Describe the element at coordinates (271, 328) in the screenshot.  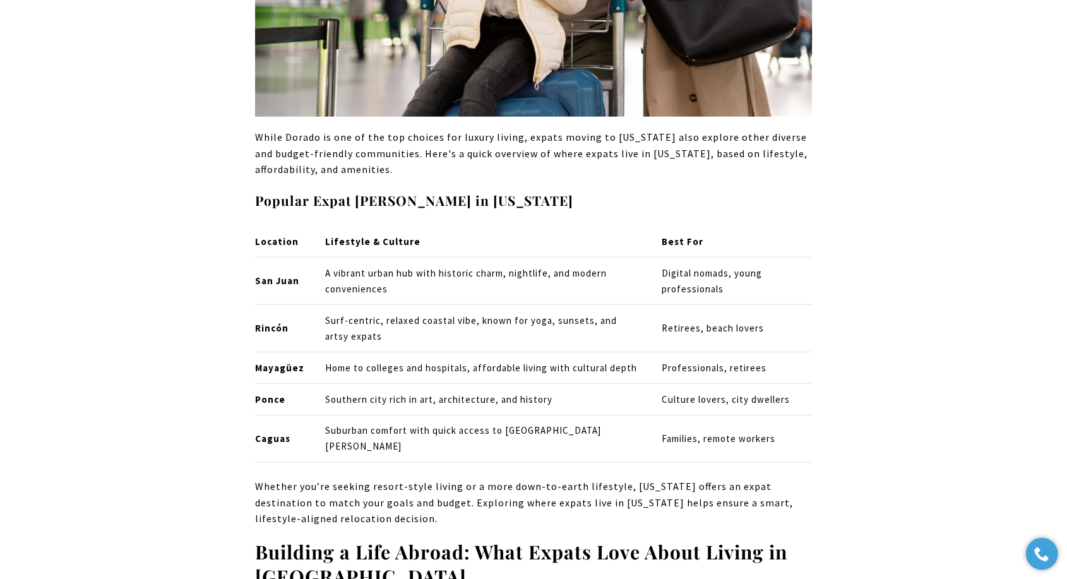
I see `strong: Rincón` at that location.